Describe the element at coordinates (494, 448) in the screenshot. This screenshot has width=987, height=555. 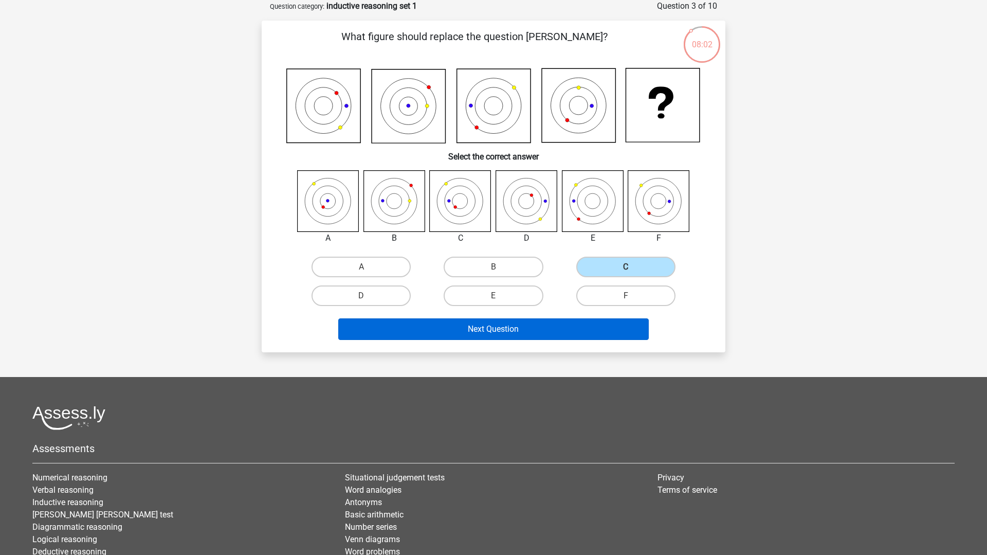
I see `h5: Assessments` at that location.